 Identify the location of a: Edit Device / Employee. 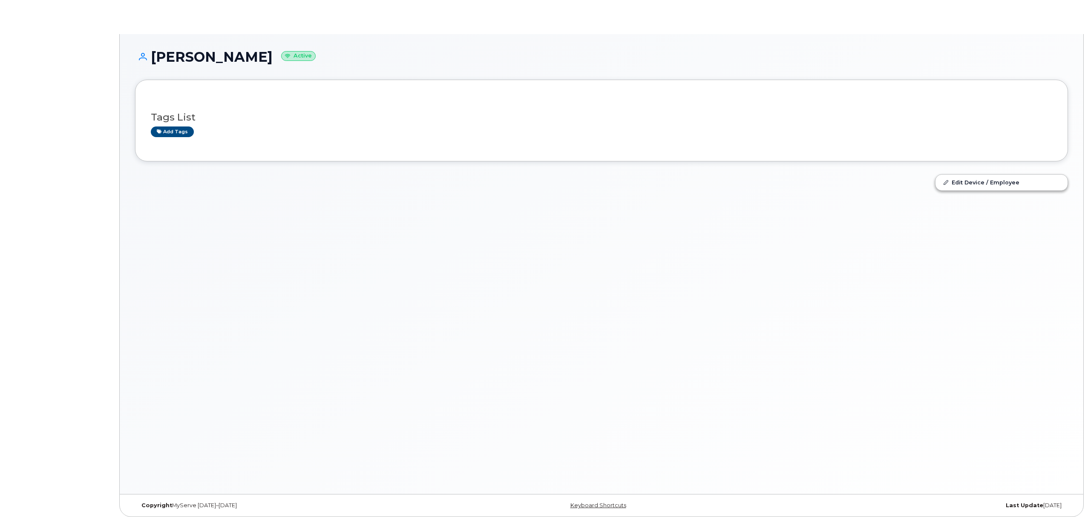
(1002, 182).